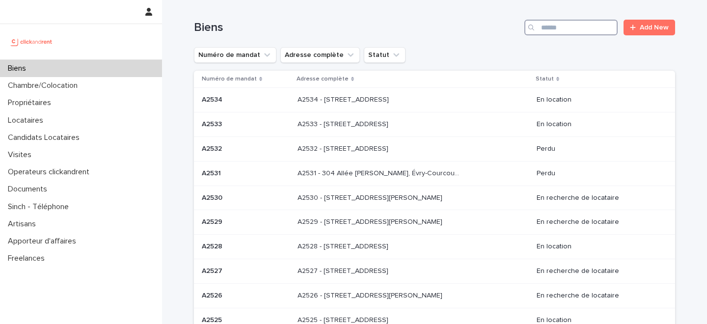  What do you see at coordinates (371, 221) in the screenshot?
I see `p: A2529 - 14 rue Honoré de Balzac, Garges-lès-Gonesse 95140` at bounding box center [371, 221].